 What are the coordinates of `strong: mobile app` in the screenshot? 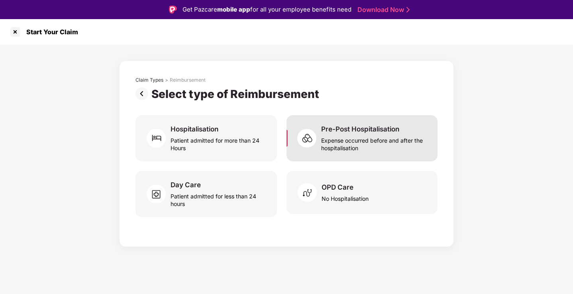 It's located at (233, 9).